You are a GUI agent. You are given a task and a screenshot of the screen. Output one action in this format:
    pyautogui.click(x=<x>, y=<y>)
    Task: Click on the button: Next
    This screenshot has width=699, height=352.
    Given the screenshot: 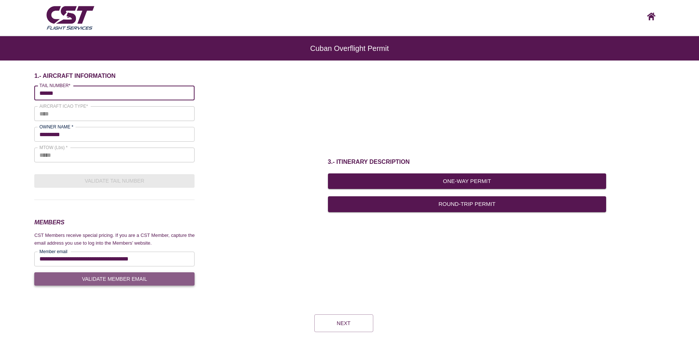 What is the action you would take?
    pyautogui.click(x=344, y=323)
    